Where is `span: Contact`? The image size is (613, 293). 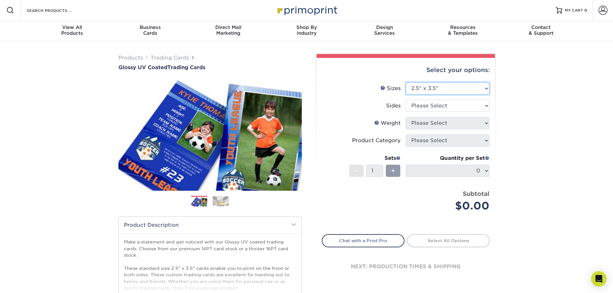 span: Contact is located at coordinates (541, 27).